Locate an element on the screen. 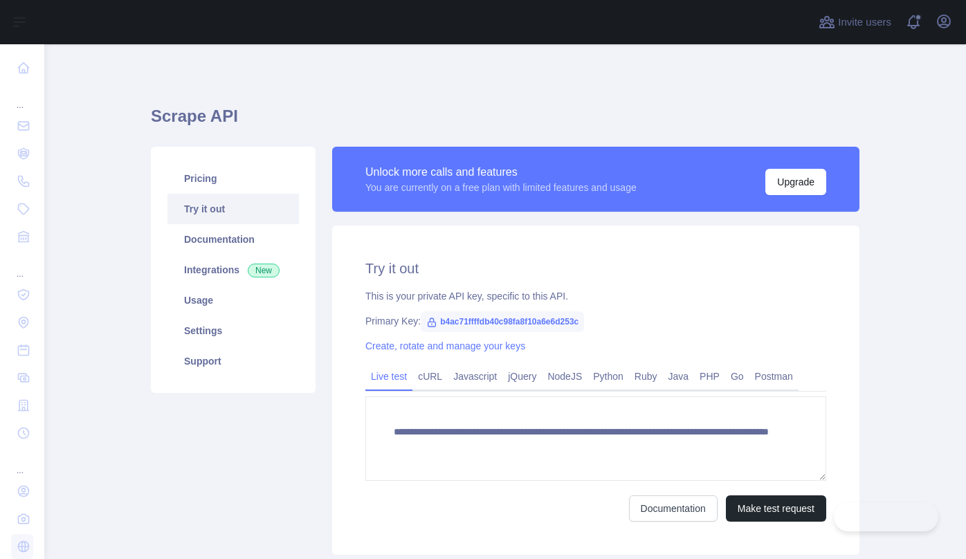 The image size is (966, 559). a: Postman is located at coordinates (774, 377).